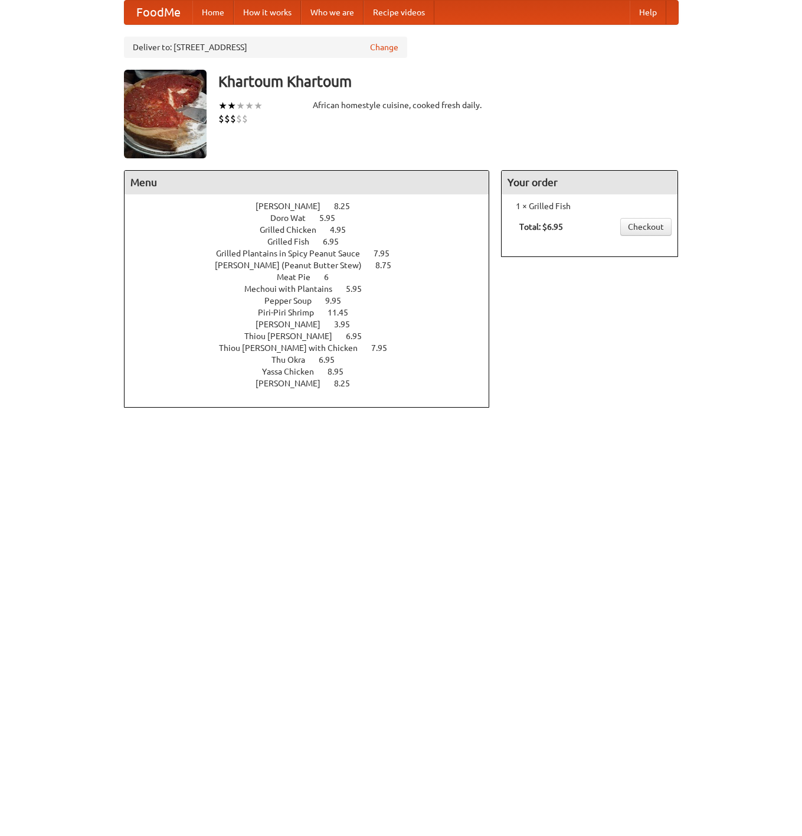  Describe the element at coordinates (314, 218) in the screenshot. I see `a: Doro Wat 5.95` at that location.